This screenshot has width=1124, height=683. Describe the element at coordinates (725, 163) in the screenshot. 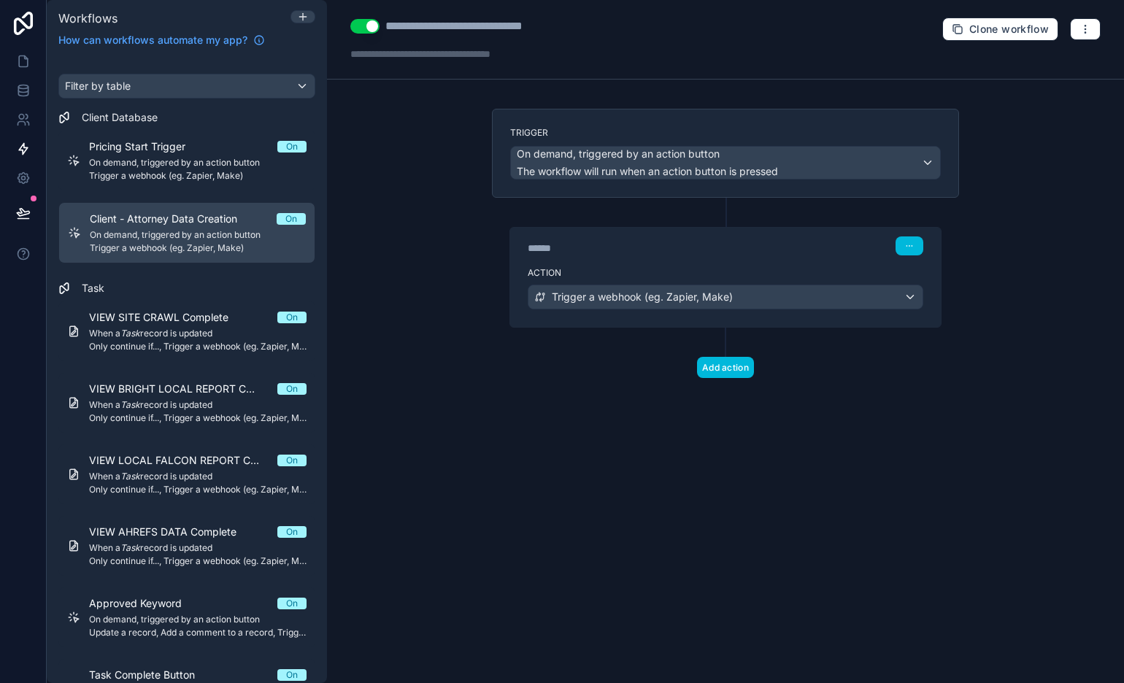

I see `button: On demand, triggered by an action buttonThe workflow will run when an action button is pressed` at that location.